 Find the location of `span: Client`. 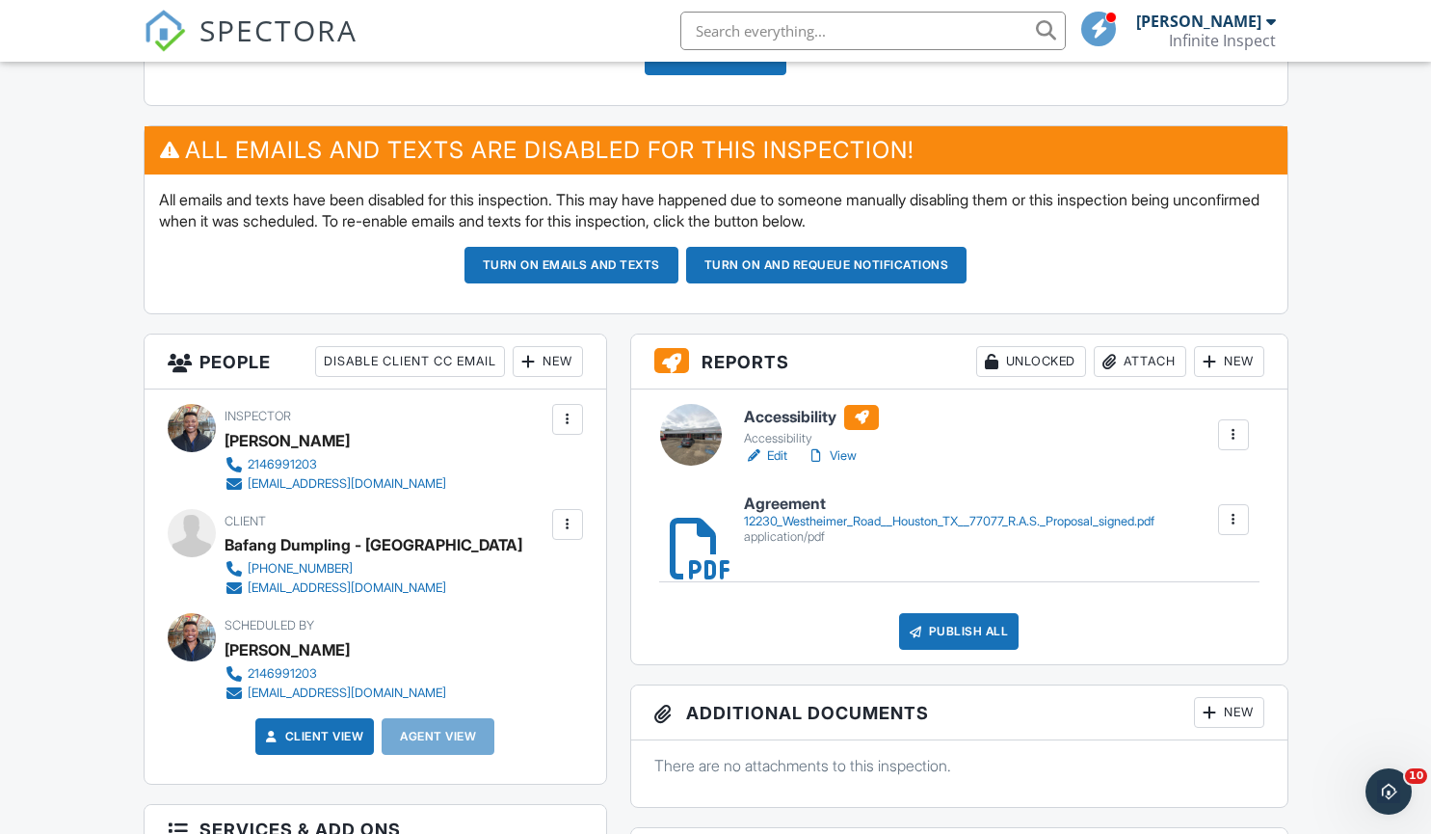

span: Client is located at coordinates (245, 520).